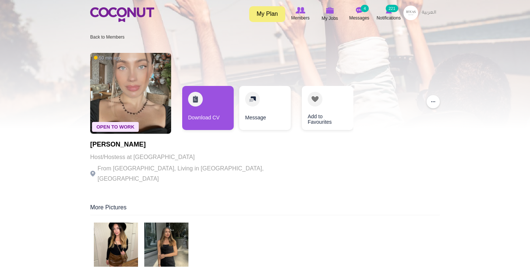 The height and width of the screenshot is (267, 530). What do you see at coordinates (267, 14) in the screenshot?
I see `a: My Plan` at bounding box center [267, 14].